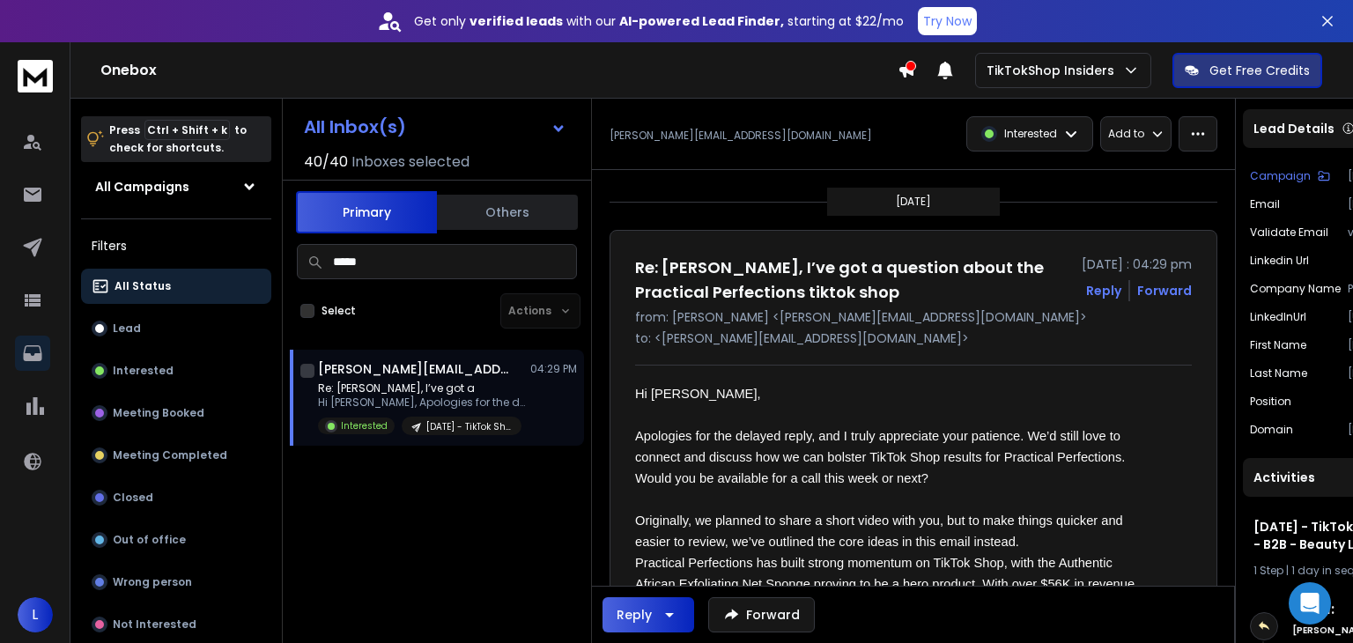  What do you see at coordinates (149, 540) in the screenshot?
I see `p: Out of office` at bounding box center [149, 540].